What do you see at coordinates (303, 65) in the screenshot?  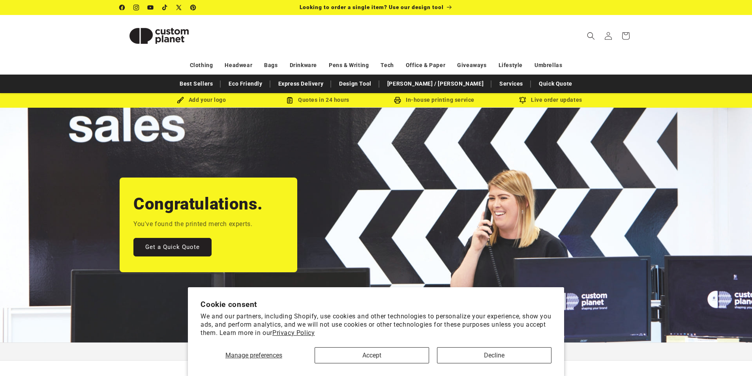 I see `a: Drinkware` at bounding box center [303, 65].